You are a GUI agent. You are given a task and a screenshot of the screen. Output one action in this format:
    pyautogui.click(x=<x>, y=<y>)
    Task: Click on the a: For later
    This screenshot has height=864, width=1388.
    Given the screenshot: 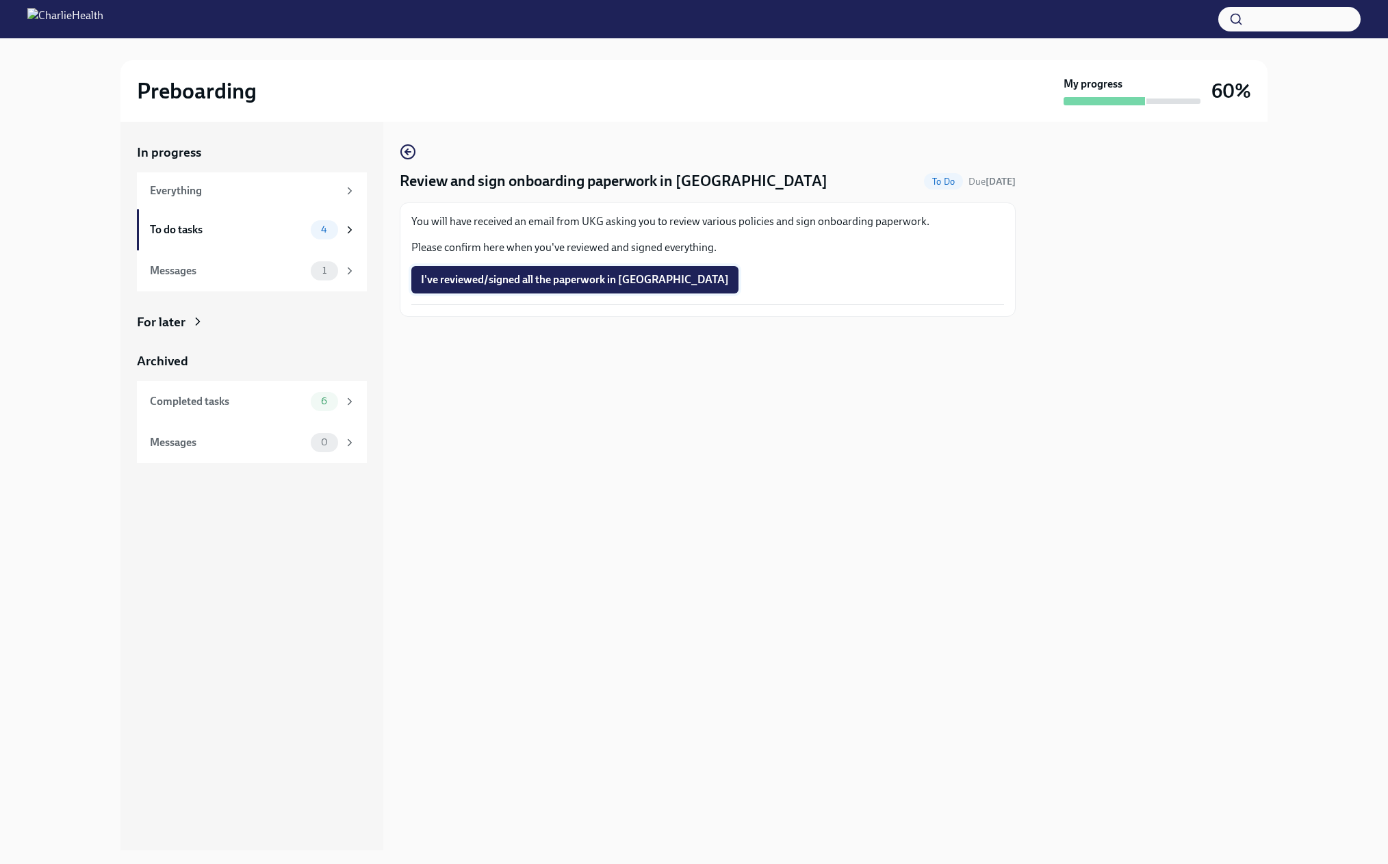 What is the action you would take?
    pyautogui.click(x=252, y=322)
    